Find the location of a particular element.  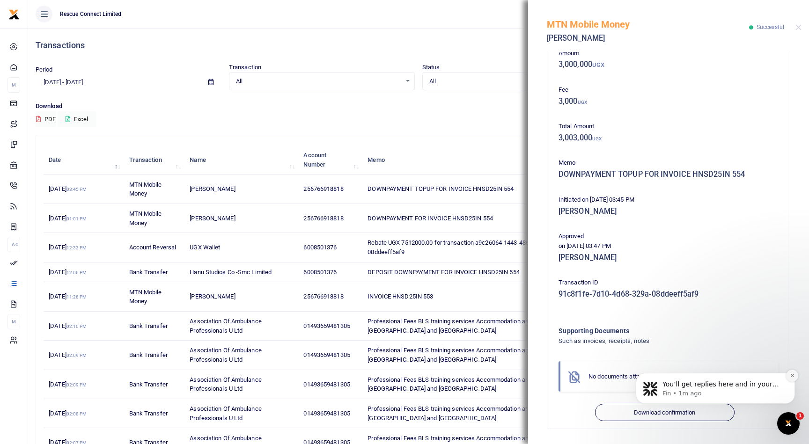

p: Memo is located at coordinates (668, 163).